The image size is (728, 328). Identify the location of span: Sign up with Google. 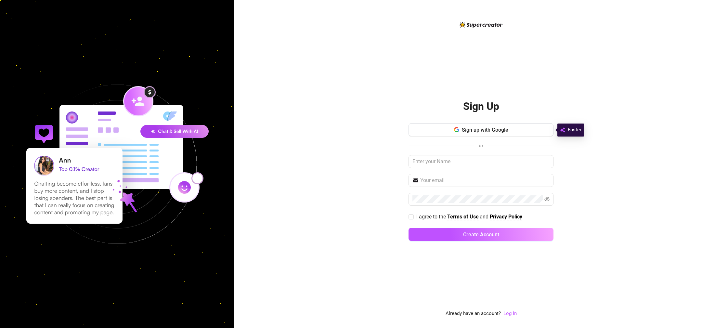
(485, 130).